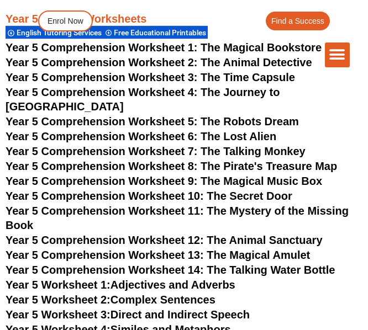 This screenshot has height=330, width=368. Describe the element at coordinates (120, 285) in the screenshot. I see `a: Year 5 Worksheet 1:Adjectives and Adverbs` at that location.